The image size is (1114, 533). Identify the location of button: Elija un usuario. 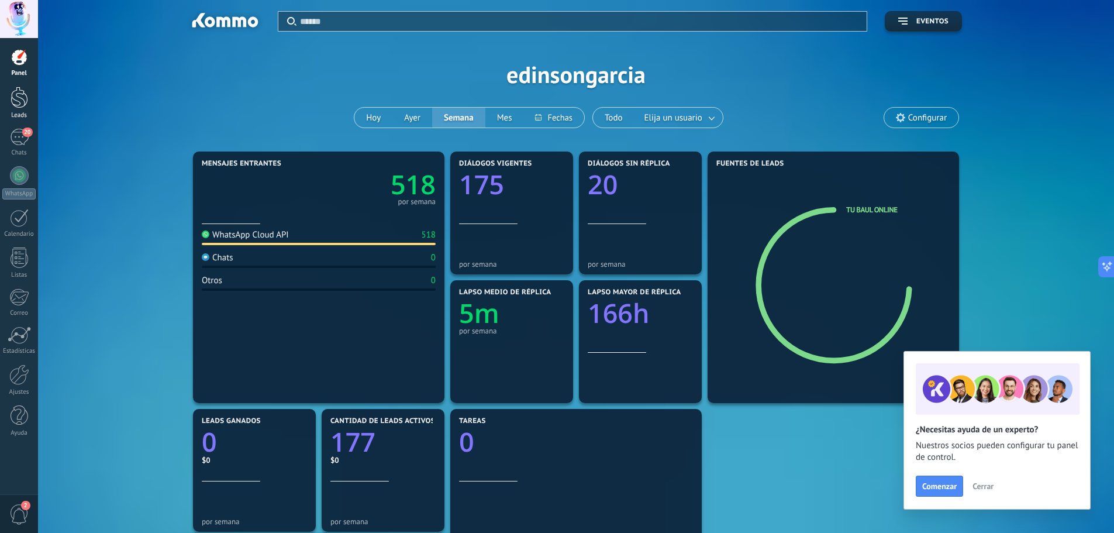
(678, 118).